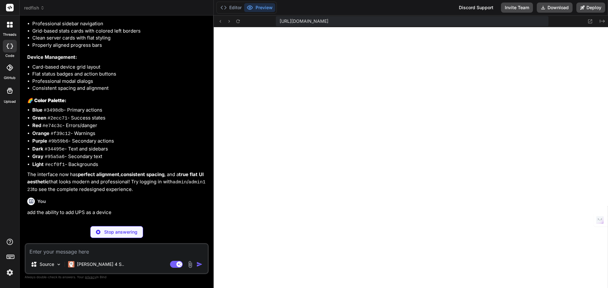 The width and height of the screenshot is (608, 288). I want to click on label: Upload, so click(10, 102).